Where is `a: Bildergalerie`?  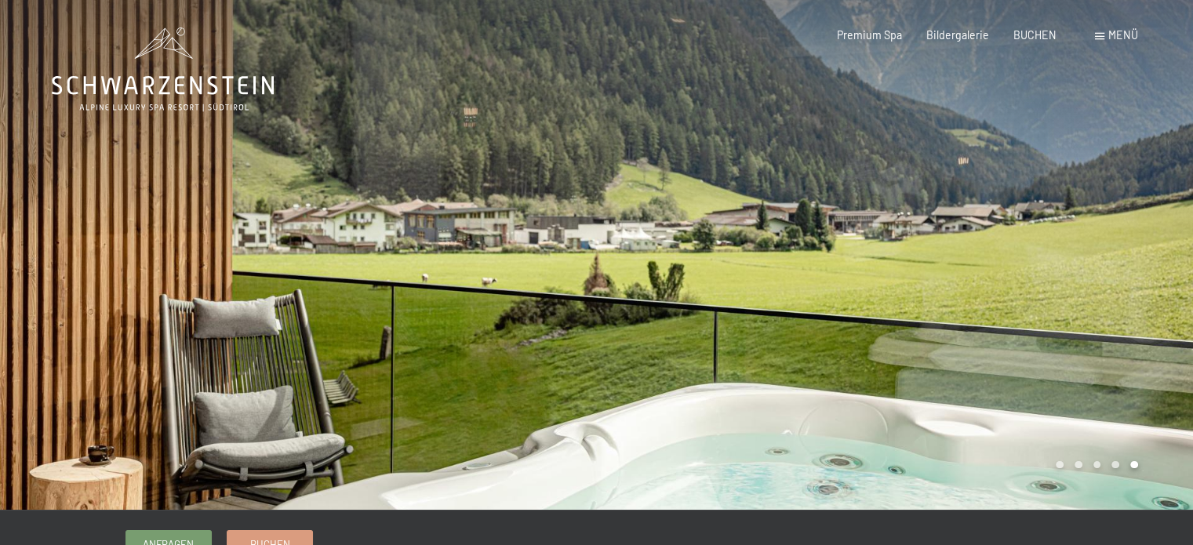 a: Bildergalerie is located at coordinates (958, 35).